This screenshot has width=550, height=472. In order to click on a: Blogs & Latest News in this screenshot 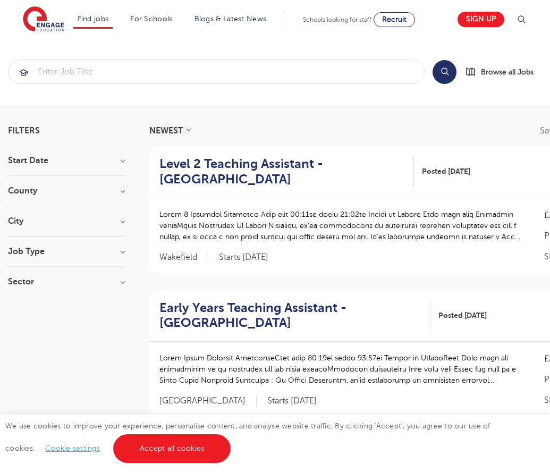, I will do `click(231, 19)`.